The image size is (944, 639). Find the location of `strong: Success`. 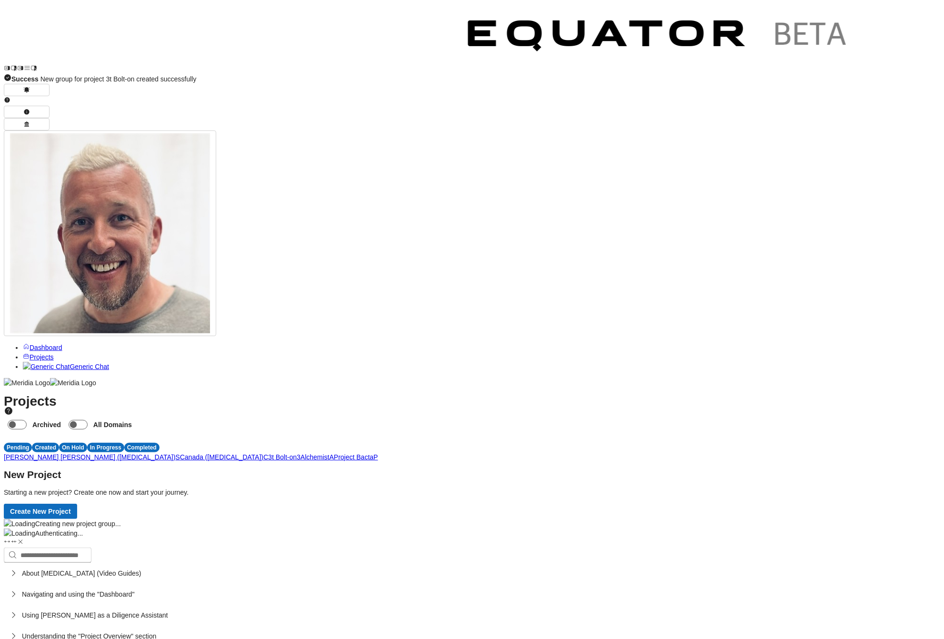

strong: Success is located at coordinates (25, 79).